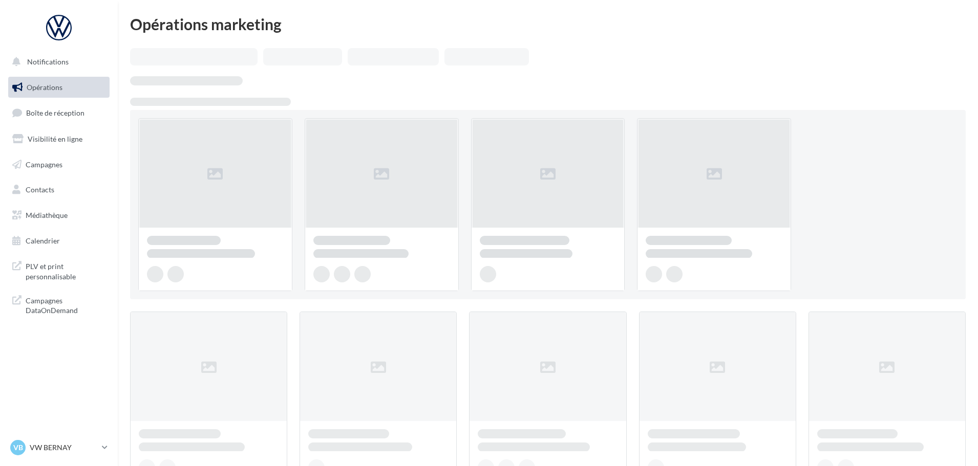  Describe the element at coordinates (59, 448) in the screenshot. I see `a: VB VW BERNAY` at that location.